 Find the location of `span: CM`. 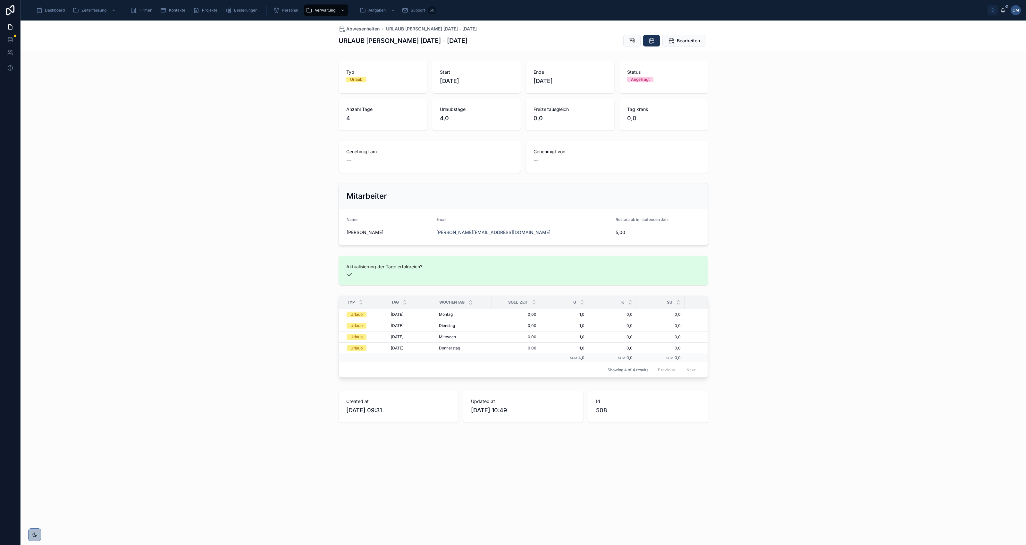

span: CM is located at coordinates (1016, 10).